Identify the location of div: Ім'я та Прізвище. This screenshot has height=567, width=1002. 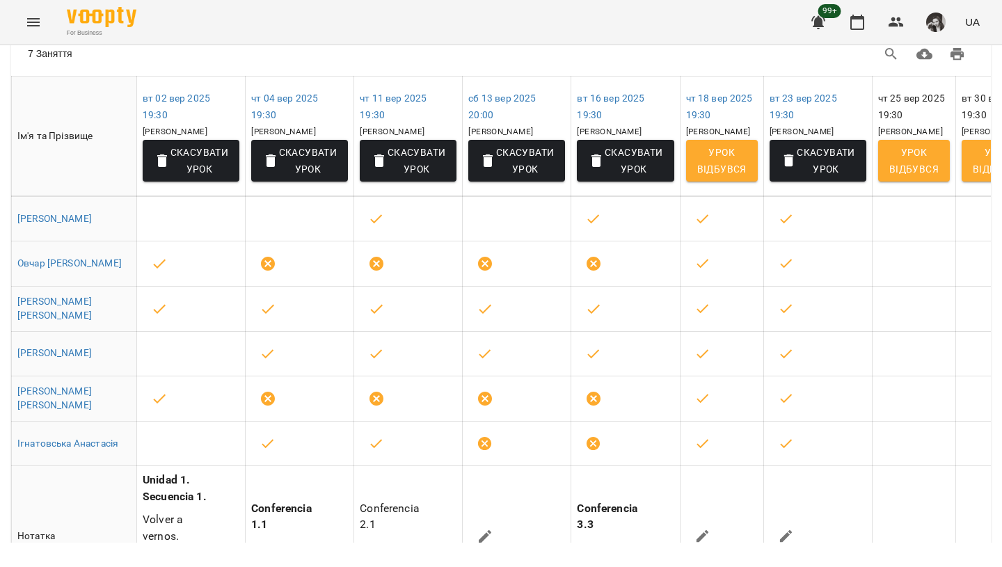
(74, 136).